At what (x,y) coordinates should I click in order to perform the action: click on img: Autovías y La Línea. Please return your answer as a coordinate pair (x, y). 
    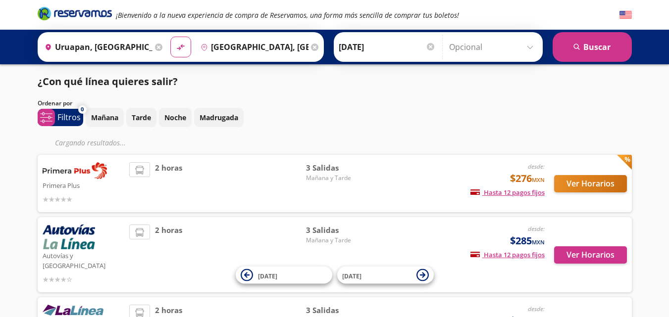
    Looking at the image, I should click on (69, 237).